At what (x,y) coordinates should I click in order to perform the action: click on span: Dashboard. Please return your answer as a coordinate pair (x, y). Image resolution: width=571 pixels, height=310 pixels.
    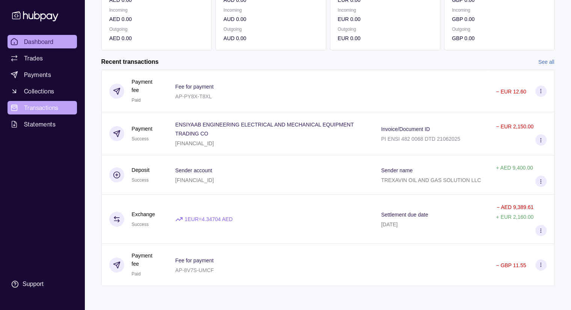
    Looking at the image, I should click on (39, 42).